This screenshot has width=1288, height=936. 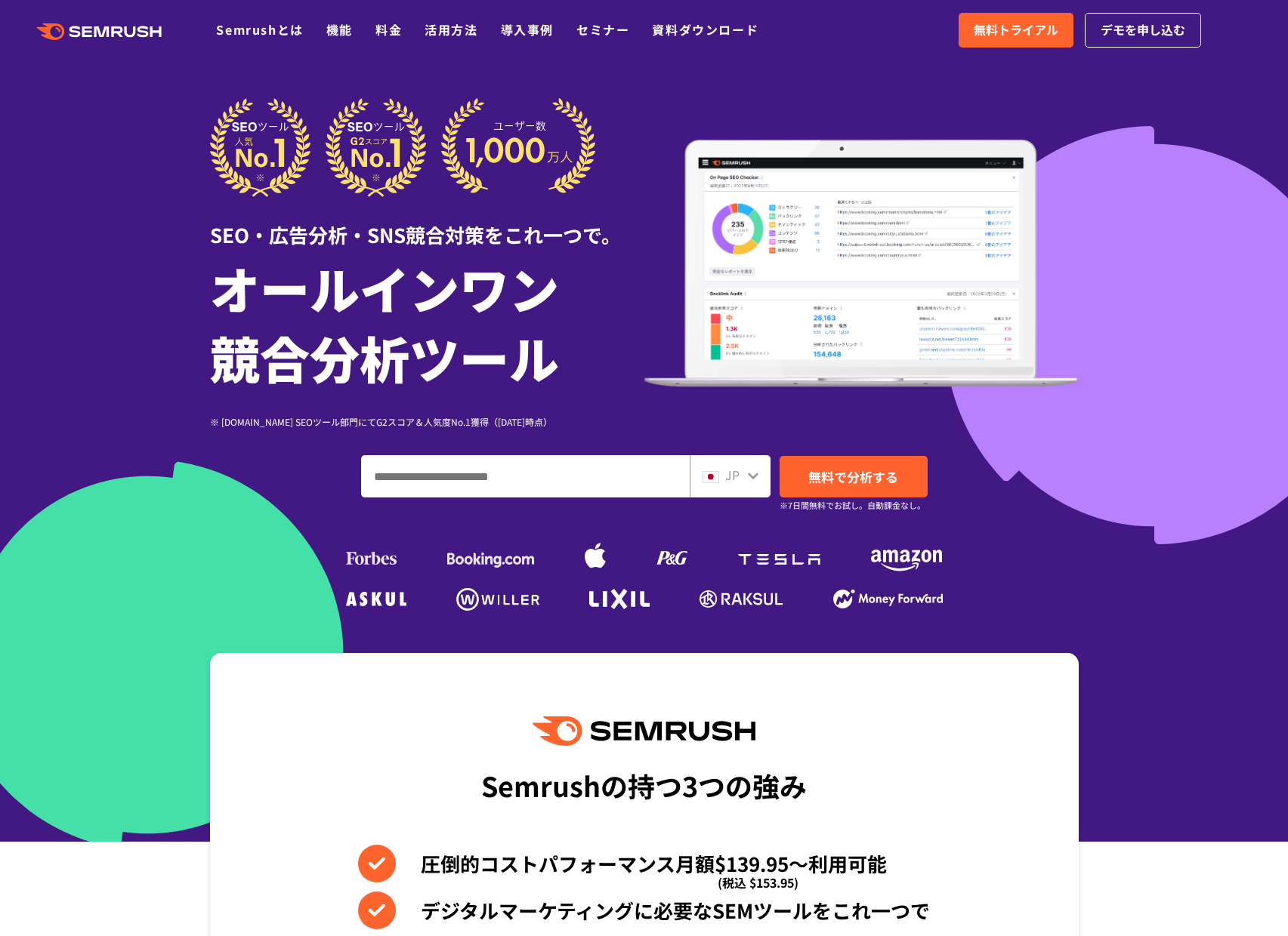 What do you see at coordinates (853, 477) in the screenshot?
I see `span: 無料で分析する` at bounding box center [853, 477].